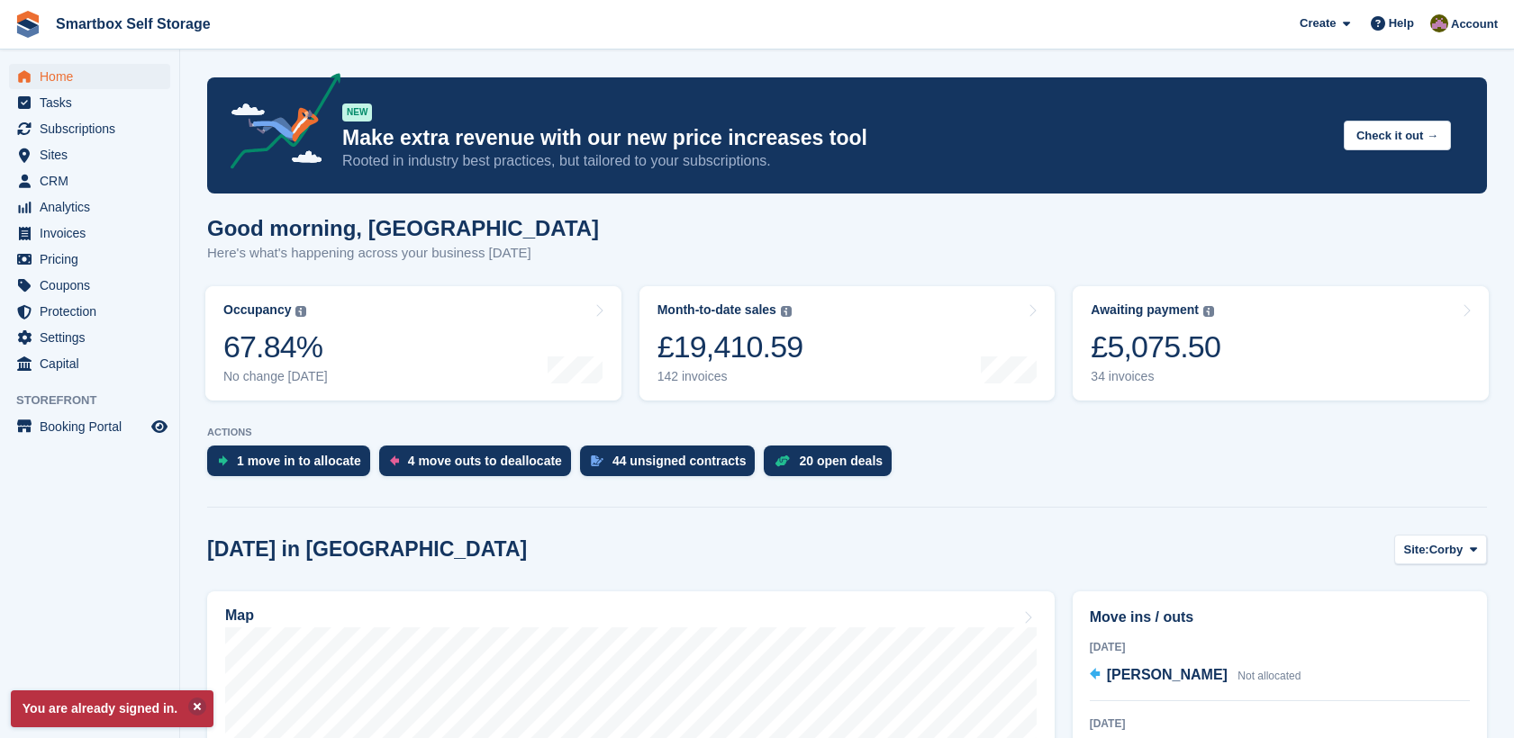  What do you see at coordinates (847, 343) in the screenshot?
I see `a: Month-to-date sales £19,410.59 142 invoices` at bounding box center [847, 343].